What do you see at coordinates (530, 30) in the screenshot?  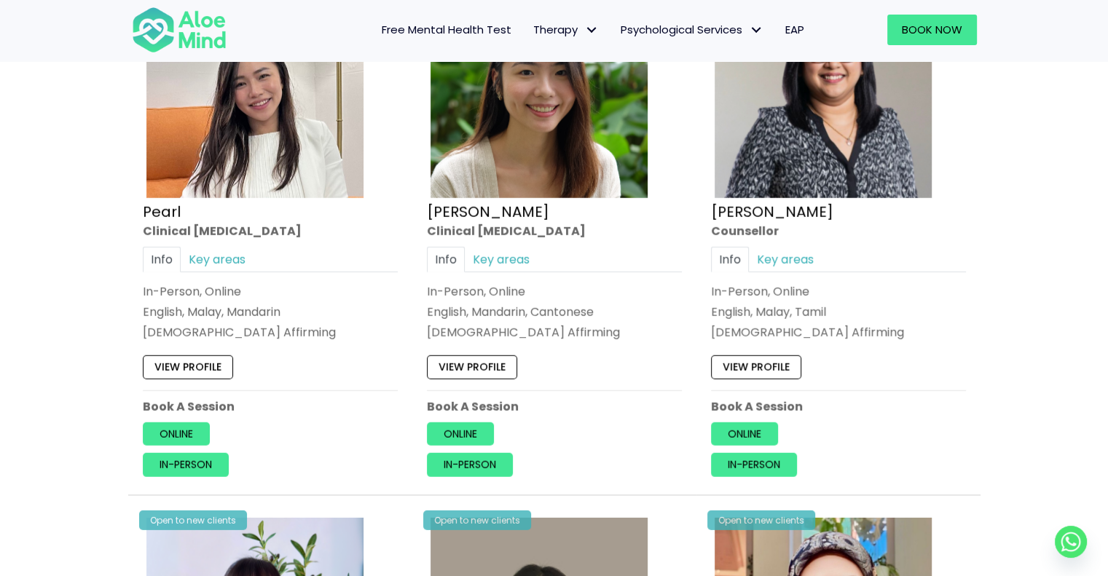 I see `nav: Menu` at bounding box center [530, 30].